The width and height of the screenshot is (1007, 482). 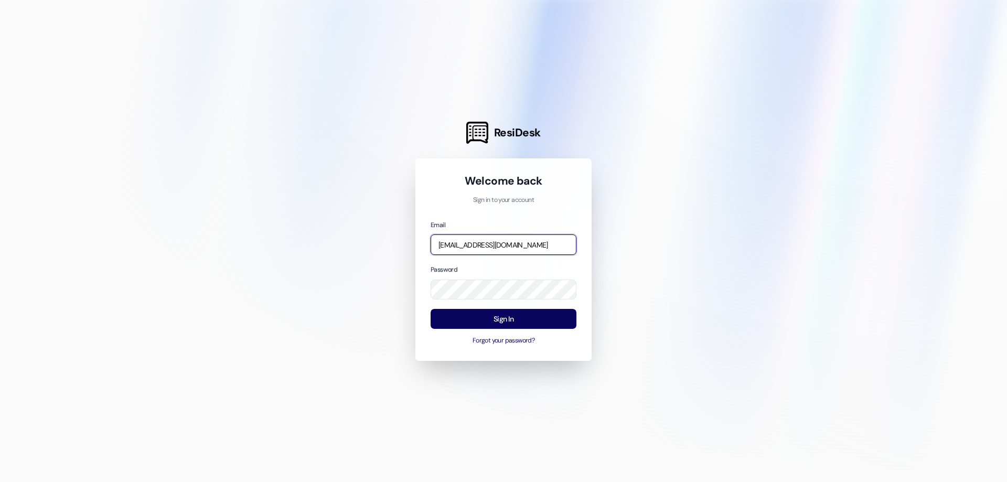 I want to click on button: Sign In, so click(x=504, y=319).